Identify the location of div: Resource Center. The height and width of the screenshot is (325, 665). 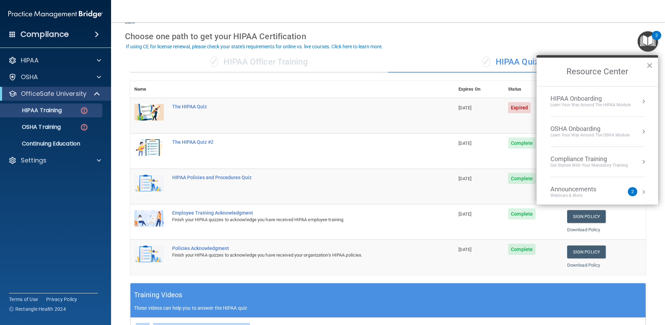
(597, 130).